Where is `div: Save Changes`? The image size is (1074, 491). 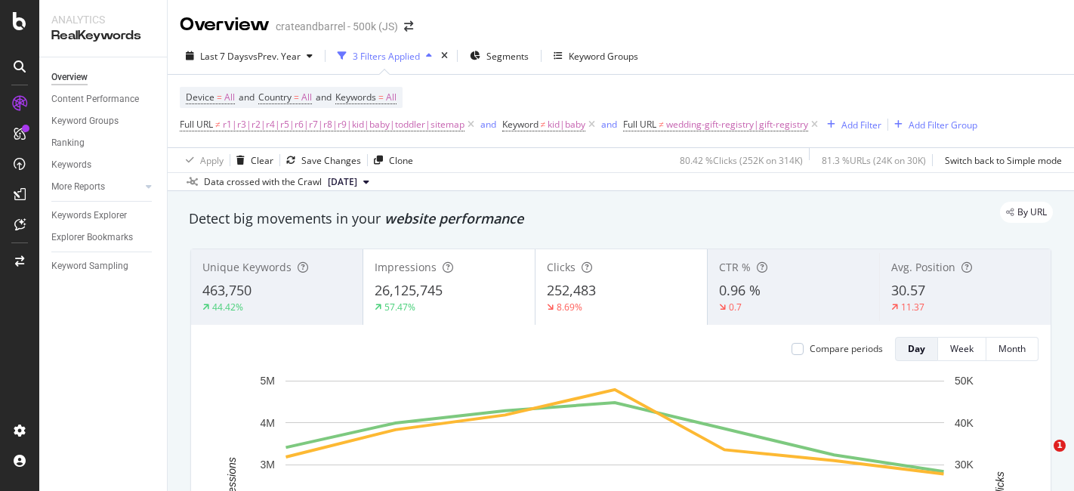 div: Save Changes is located at coordinates (331, 160).